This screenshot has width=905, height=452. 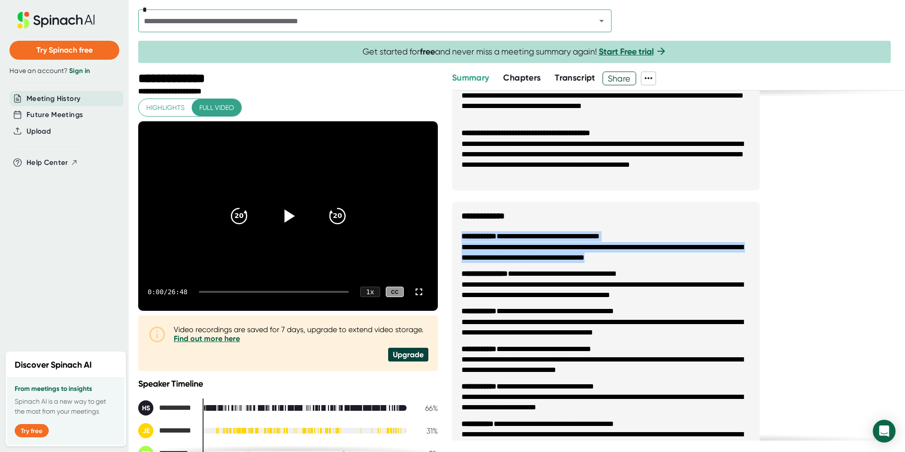 What do you see at coordinates (66, 406) in the screenshot?
I see `p: Spinach AI is a new way to get the most from your meetings` at bounding box center [66, 406].